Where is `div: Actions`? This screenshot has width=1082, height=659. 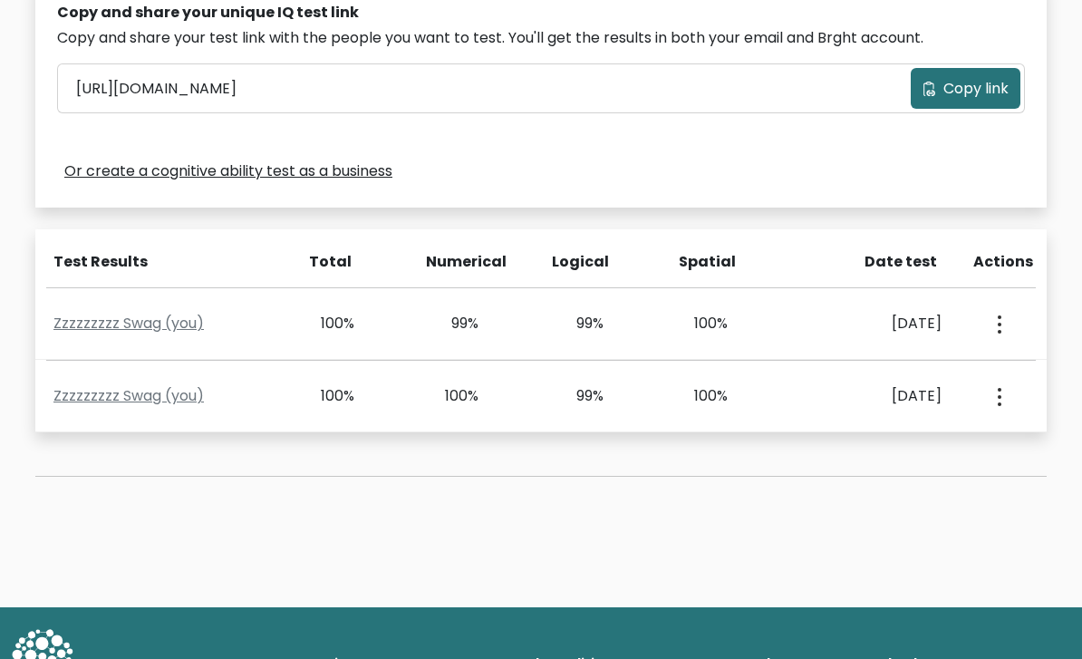 div: Actions is located at coordinates (1004, 262).